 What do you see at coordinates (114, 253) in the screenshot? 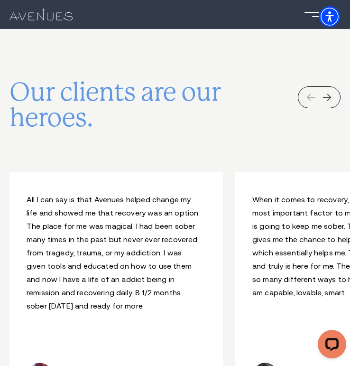
I see `div: All I can say is that Avenues helped change my life and showed me that recovery was an option. Th...` at bounding box center [114, 253].